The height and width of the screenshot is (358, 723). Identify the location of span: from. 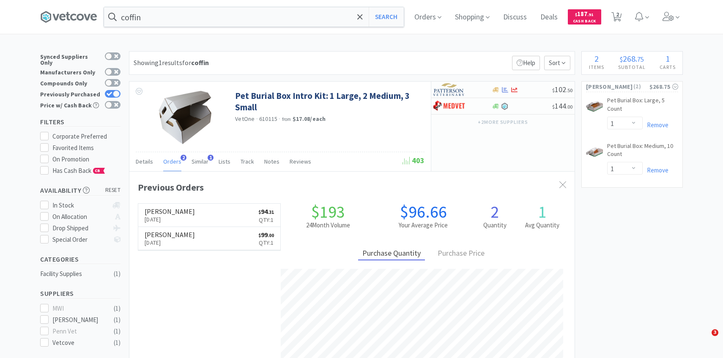
(287, 119).